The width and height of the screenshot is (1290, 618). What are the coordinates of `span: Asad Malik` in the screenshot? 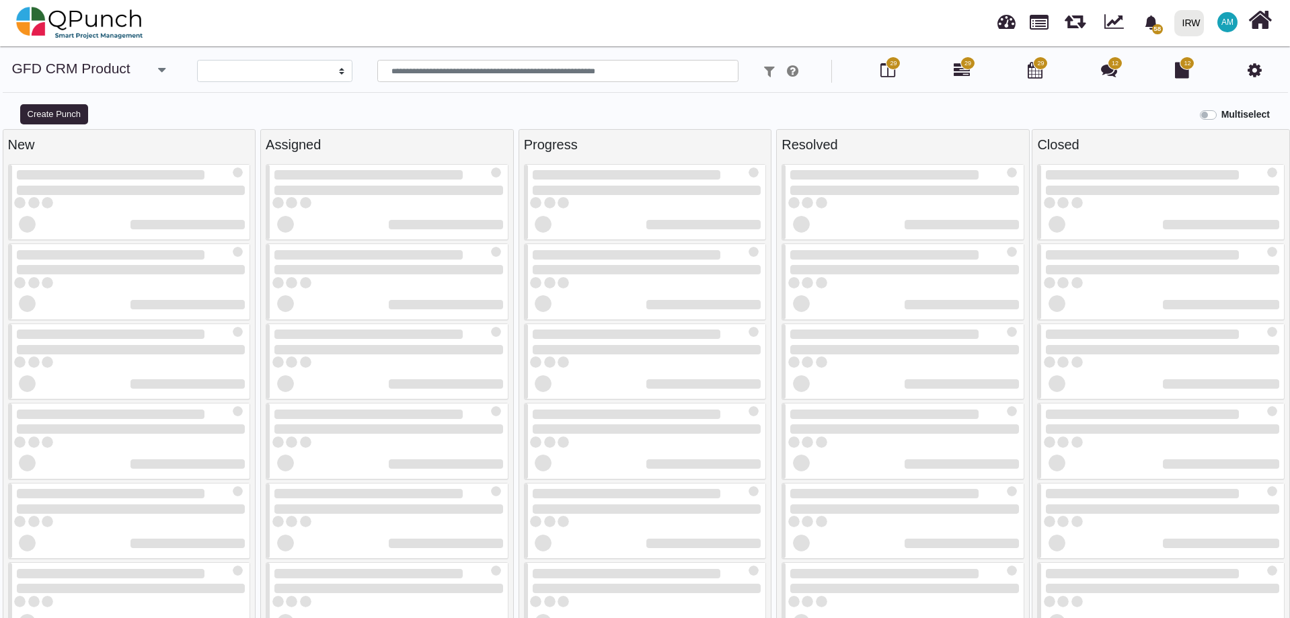 It's located at (1227, 22).